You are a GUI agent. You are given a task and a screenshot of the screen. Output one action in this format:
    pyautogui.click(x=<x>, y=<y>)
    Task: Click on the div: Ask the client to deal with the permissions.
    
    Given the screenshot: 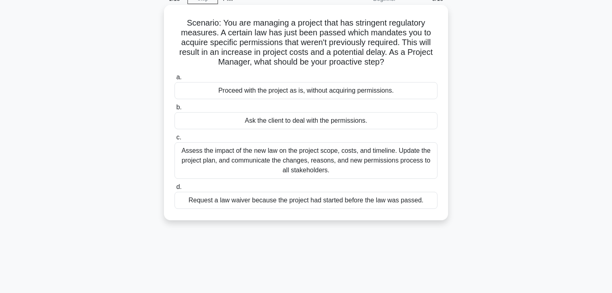 What is the action you would take?
    pyautogui.click(x=306, y=120)
    